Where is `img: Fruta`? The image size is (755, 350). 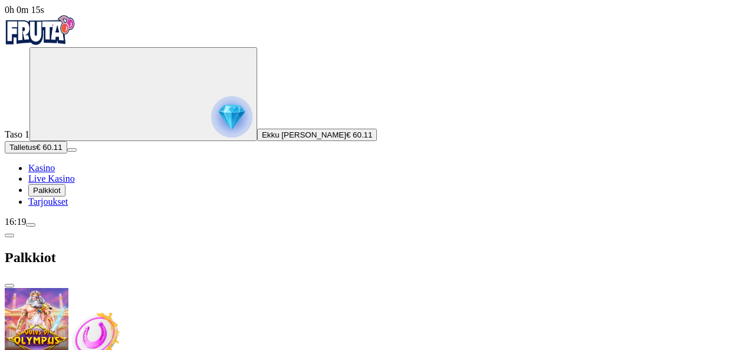 img: Fruta is located at coordinates (40, 30).